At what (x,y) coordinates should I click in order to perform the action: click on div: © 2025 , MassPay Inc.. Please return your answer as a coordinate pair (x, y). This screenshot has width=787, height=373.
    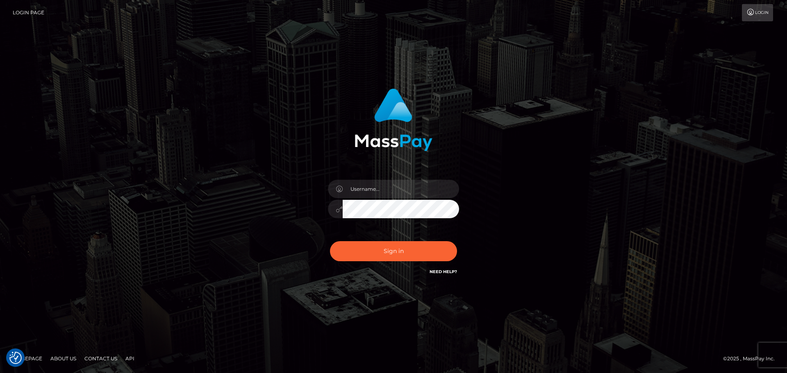
    Looking at the image, I should click on (752, 359).